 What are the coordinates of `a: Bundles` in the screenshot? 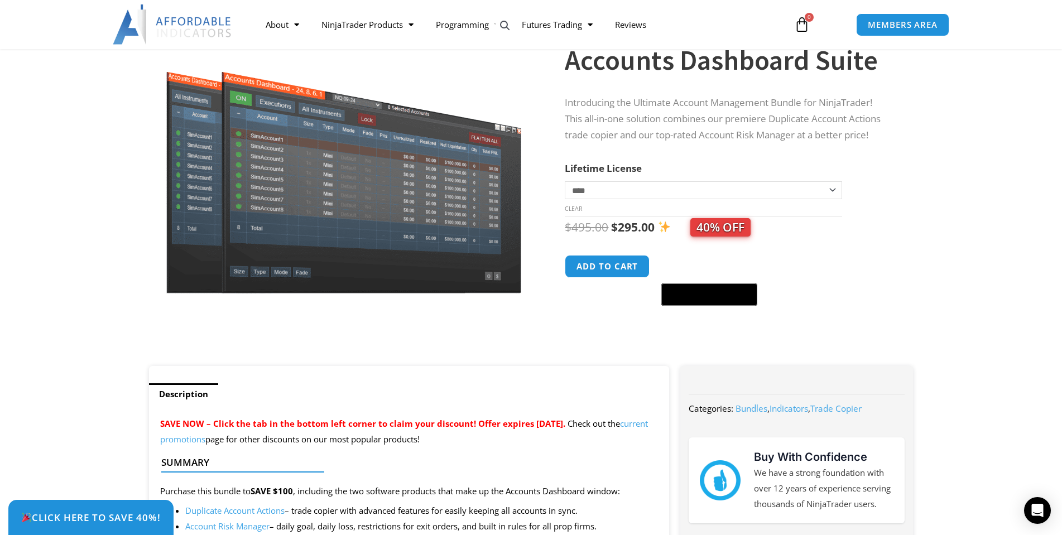 It's located at (751, 408).